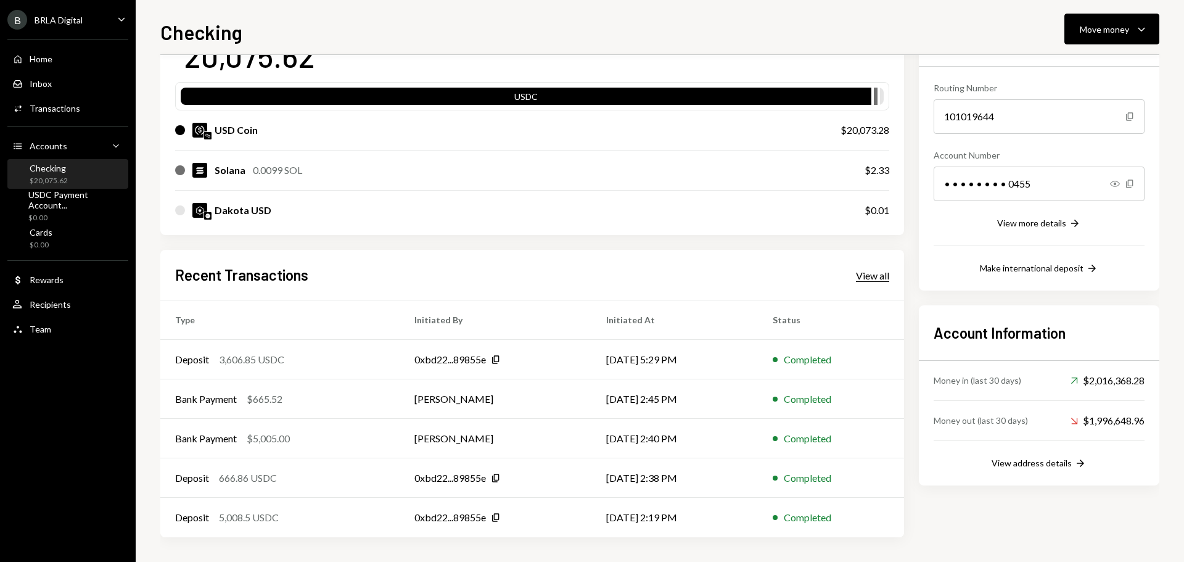 Image resolution: width=1184 pixels, height=562 pixels. Describe the element at coordinates (50, 304) in the screenshot. I see `div: Recipients` at that location.